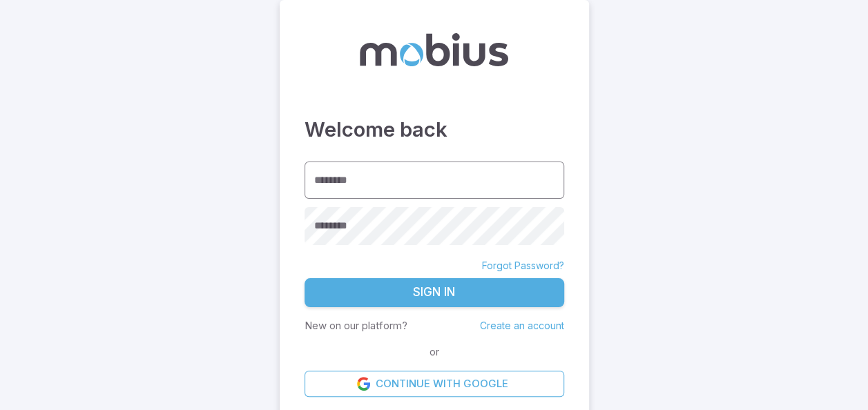 This screenshot has height=410, width=868. I want to click on p: New on our platform?, so click(356, 326).